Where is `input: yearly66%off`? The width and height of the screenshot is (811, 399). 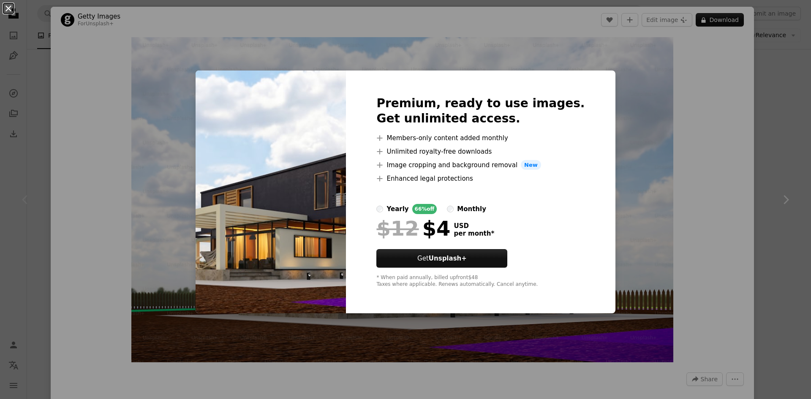
input: yearly66%off is located at coordinates (380, 209).